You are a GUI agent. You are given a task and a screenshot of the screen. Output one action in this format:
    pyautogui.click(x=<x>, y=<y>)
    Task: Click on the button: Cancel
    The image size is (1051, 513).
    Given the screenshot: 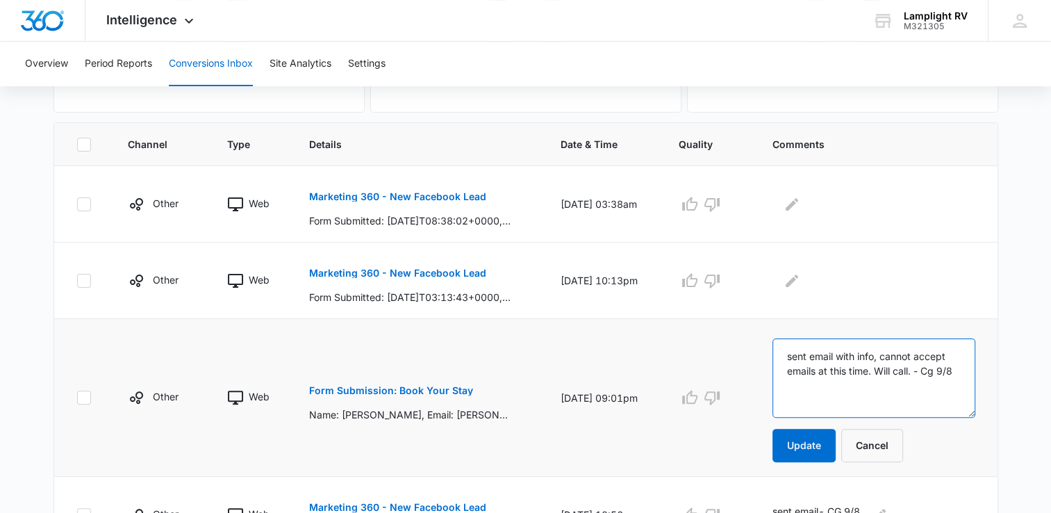 What is the action you would take?
    pyautogui.click(x=872, y=445)
    